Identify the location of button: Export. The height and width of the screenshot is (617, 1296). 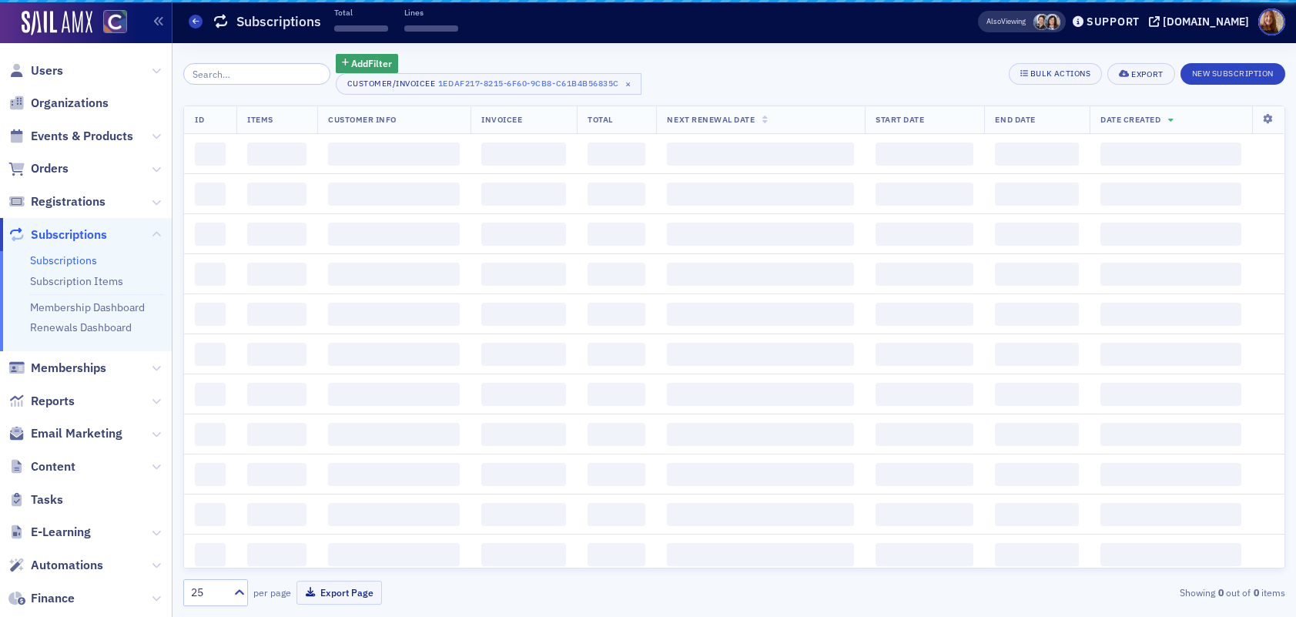
(1141, 74).